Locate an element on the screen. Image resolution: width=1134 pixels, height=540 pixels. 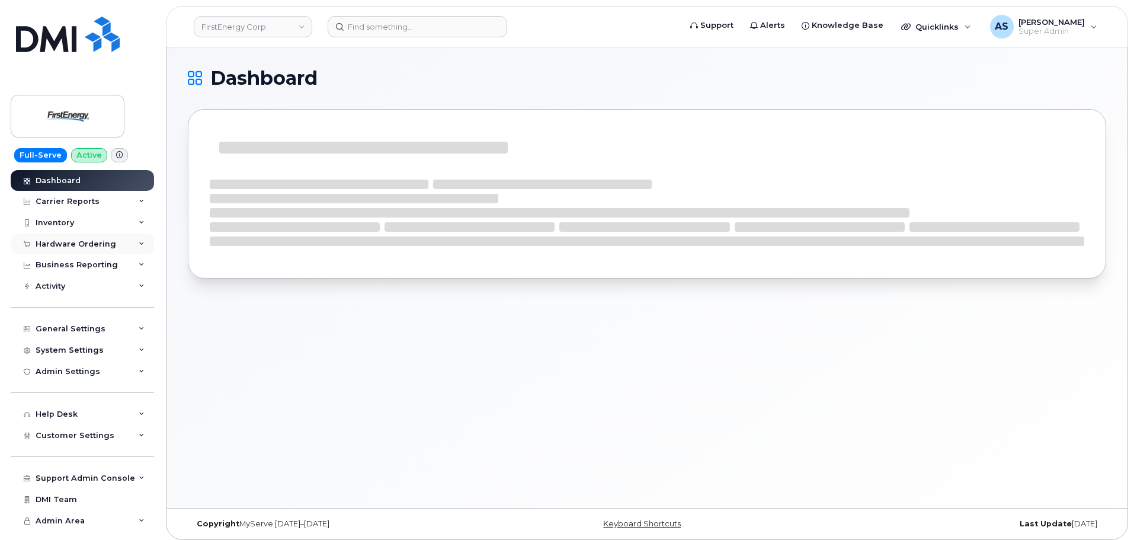
a: Keyboard Shortcuts is located at coordinates (642, 523).